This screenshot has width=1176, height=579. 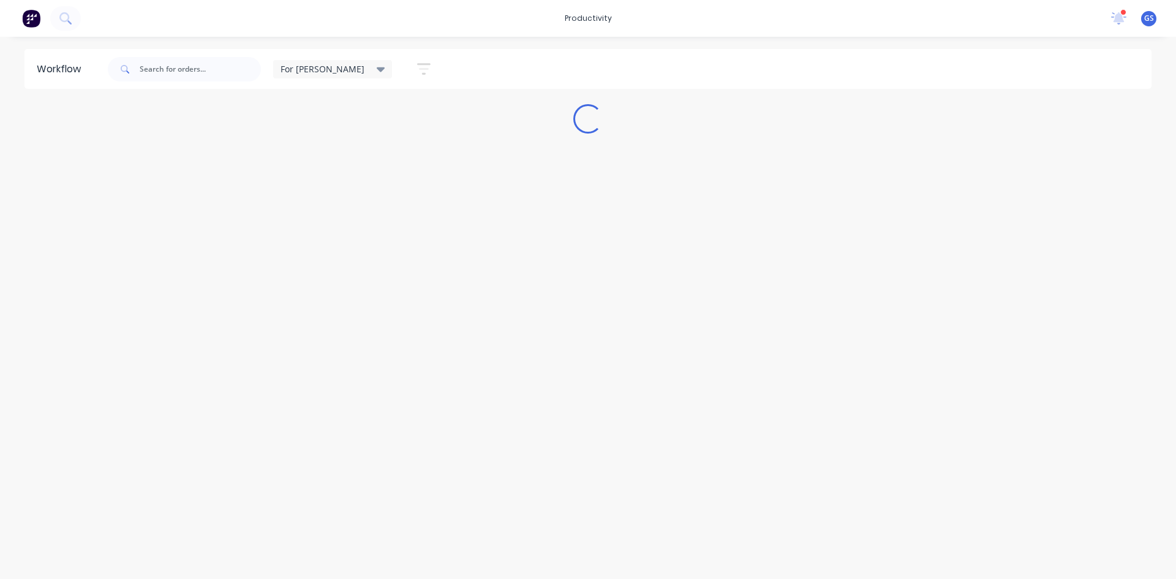 What do you see at coordinates (588, 18) in the screenshot?
I see `div: productivity` at bounding box center [588, 18].